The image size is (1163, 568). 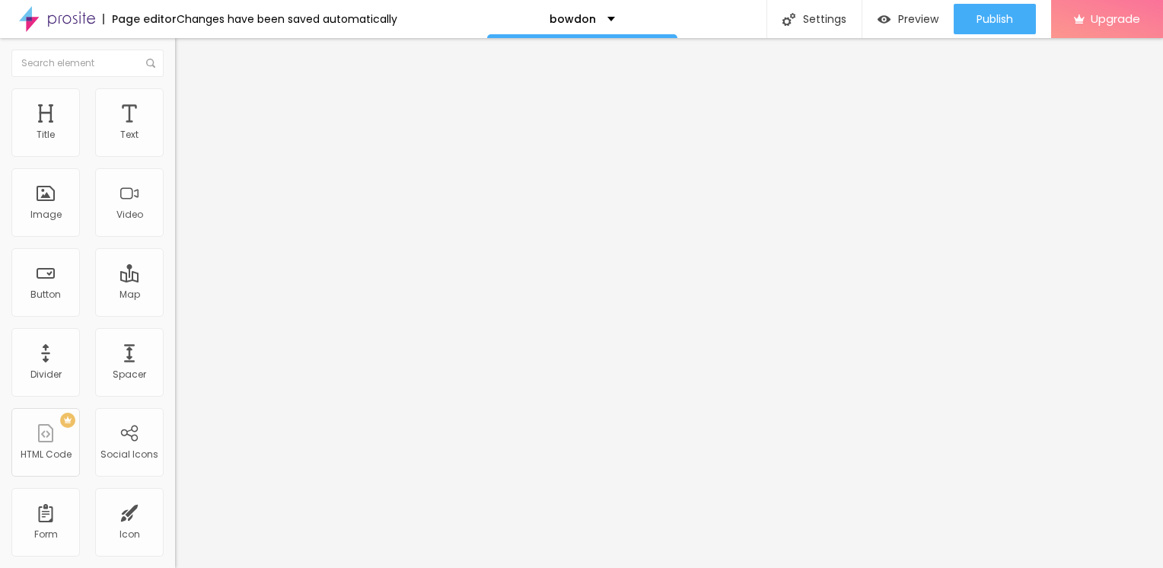 I want to click on div: Image, so click(x=46, y=215).